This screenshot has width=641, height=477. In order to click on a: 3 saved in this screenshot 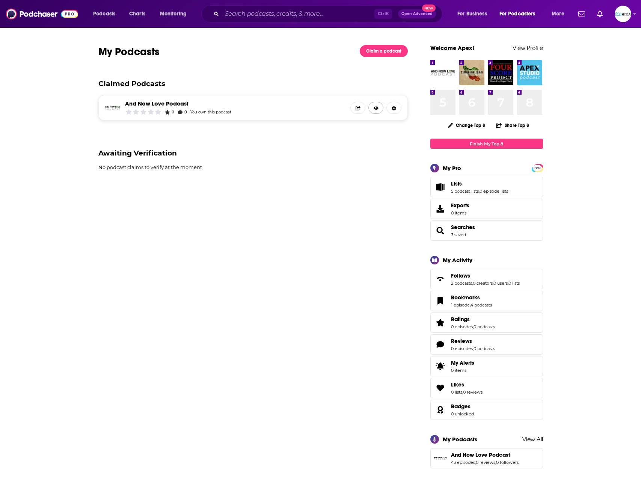, I will do `click(458, 235)`.